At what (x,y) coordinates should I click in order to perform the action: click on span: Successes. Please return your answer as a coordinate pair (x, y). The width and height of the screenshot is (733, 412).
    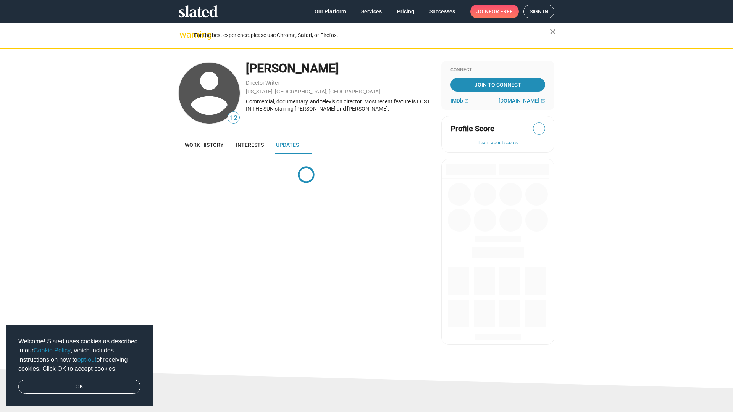
    Looking at the image, I should click on (442, 11).